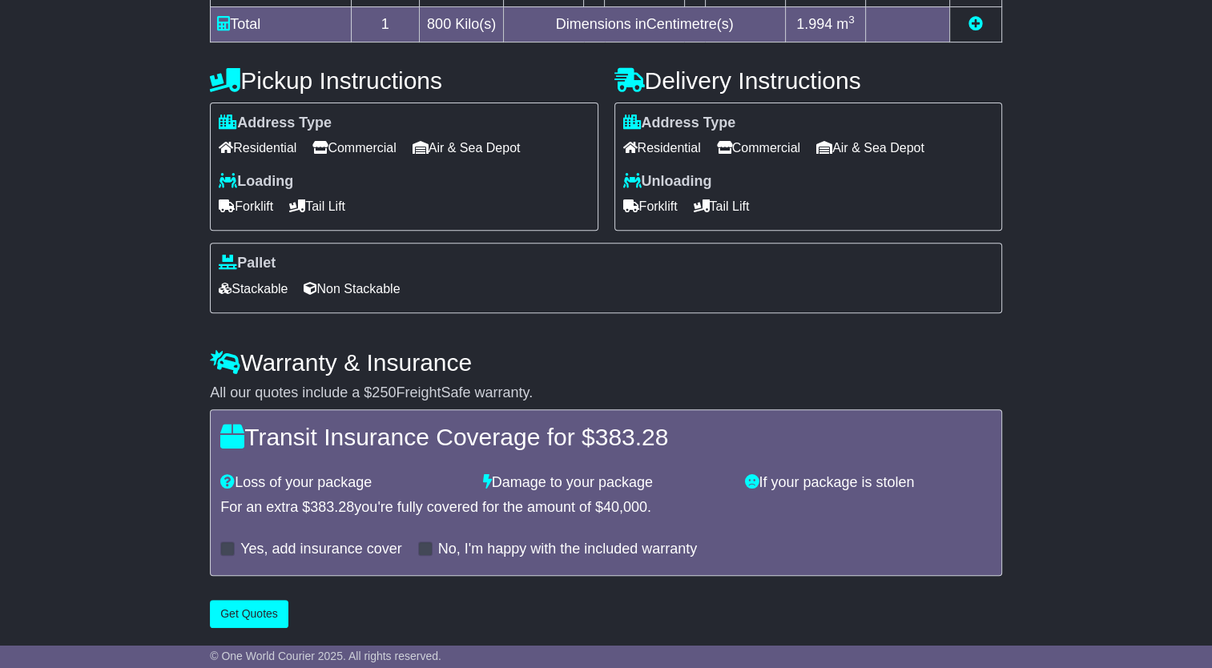  I want to click on span: 800, so click(439, 24).